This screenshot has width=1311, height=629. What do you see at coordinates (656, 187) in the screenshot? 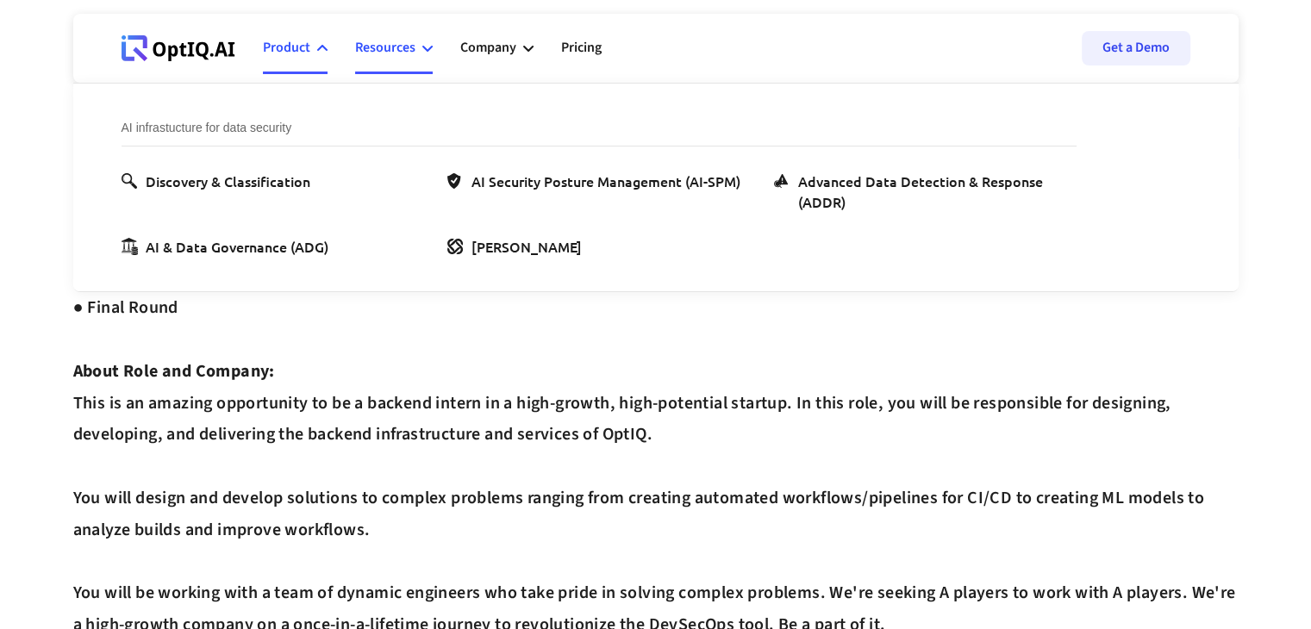
I see `nav: Product` at bounding box center [656, 187].